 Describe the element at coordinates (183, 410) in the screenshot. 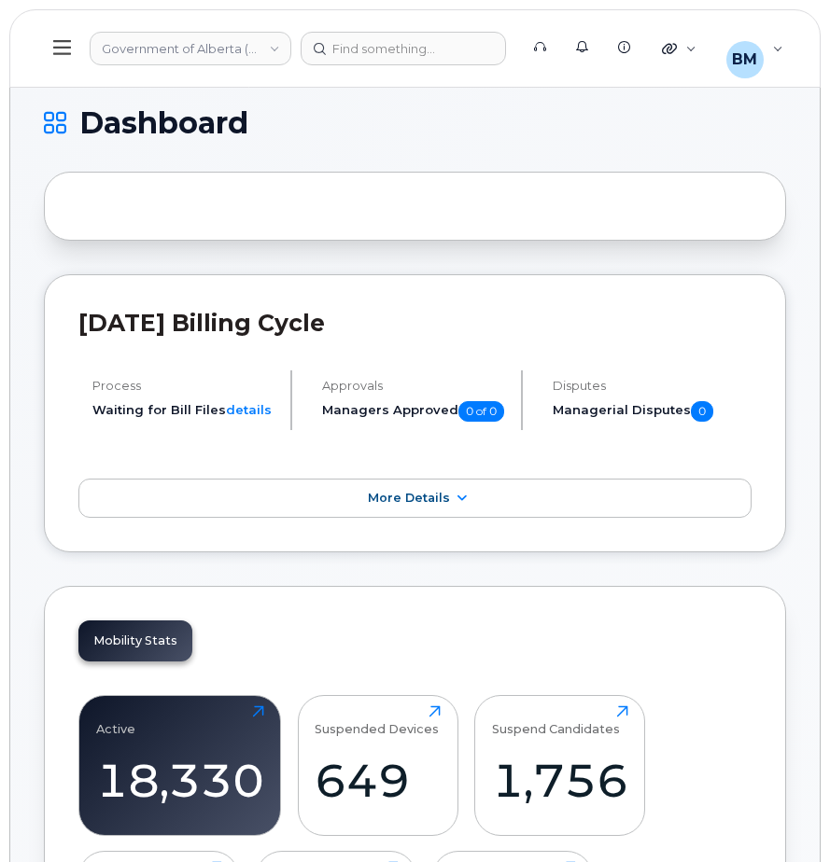

I see `li: Waiting for Bill Files` at that location.